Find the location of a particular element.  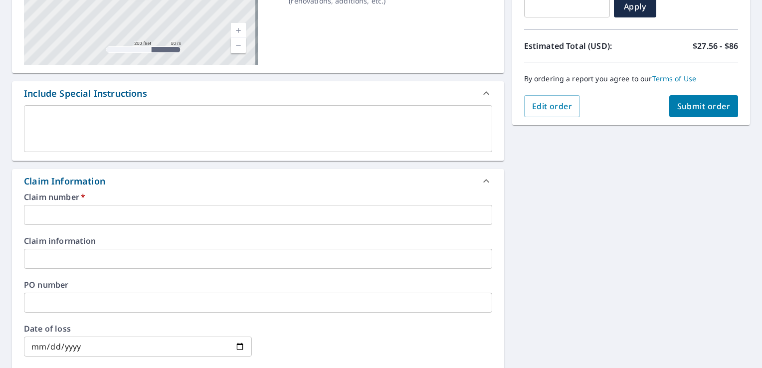

label: Claim number is located at coordinates (258, 197).